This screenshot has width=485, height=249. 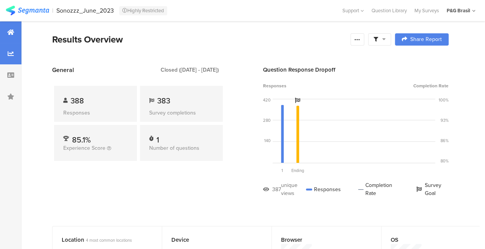 I want to click on span: 1, so click(x=282, y=171).